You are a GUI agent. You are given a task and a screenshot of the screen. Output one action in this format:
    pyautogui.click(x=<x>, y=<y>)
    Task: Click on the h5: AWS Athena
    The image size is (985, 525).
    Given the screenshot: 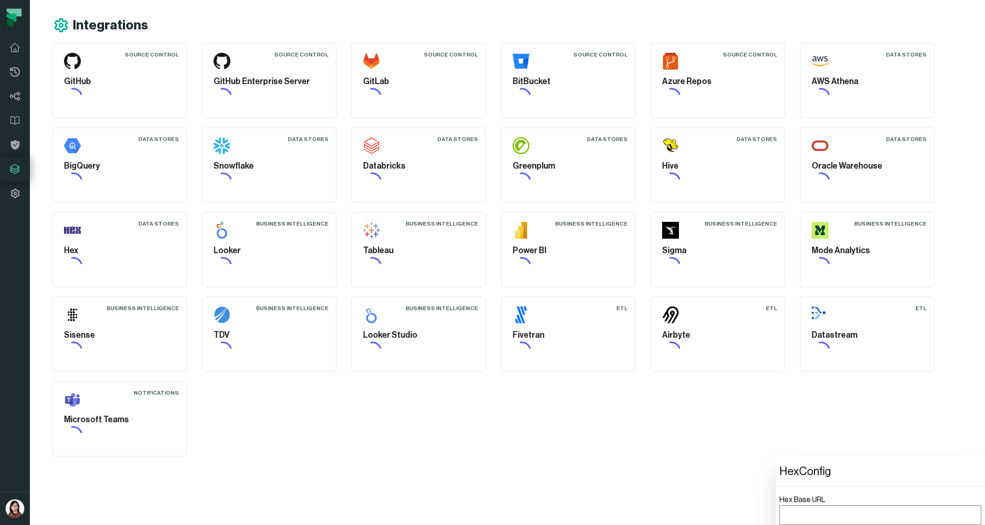 What is the action you would take?
    pyautogui.click(x=867, y=81)
    